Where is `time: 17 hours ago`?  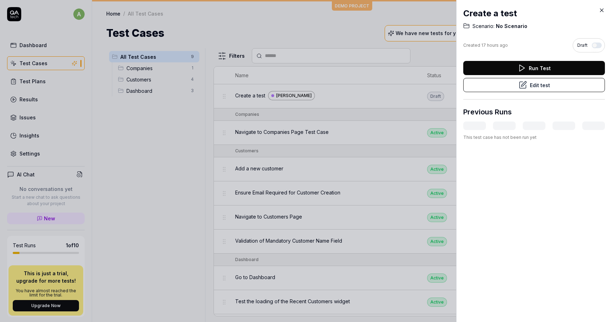
time: 17 hours ago is located at coordinates (495, 45).